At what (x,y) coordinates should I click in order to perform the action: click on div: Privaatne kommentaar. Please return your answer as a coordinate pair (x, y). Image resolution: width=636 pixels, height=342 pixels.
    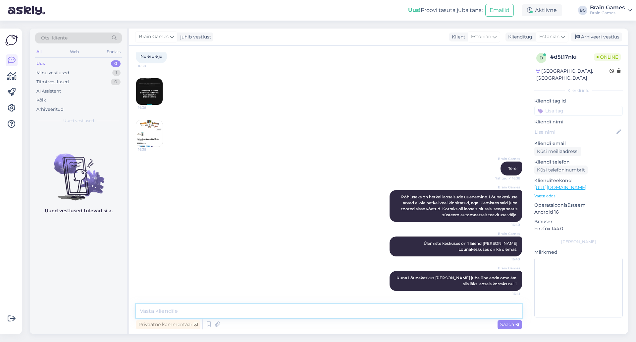
    Looking at the image, I should click on (168, 324).